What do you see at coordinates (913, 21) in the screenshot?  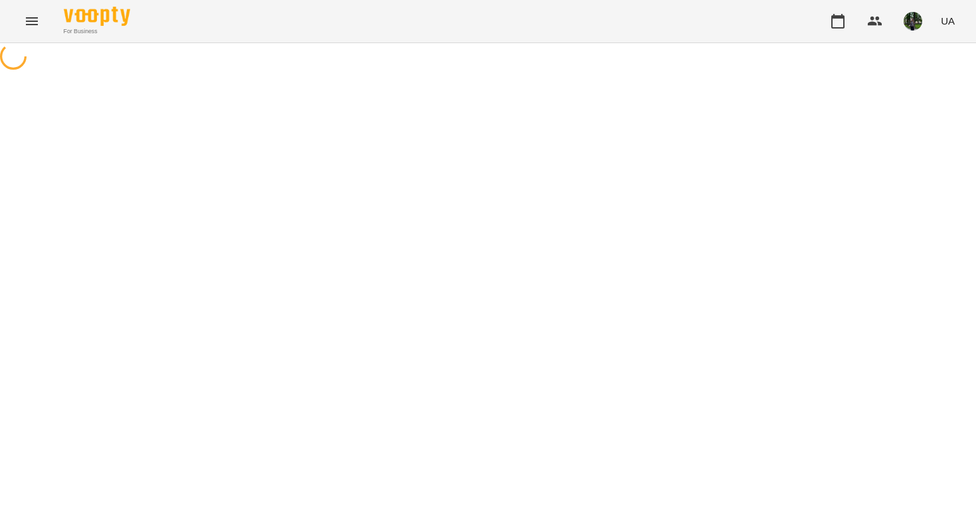 I see `img: 295700936d15feefccb57b2eaa6bd343.jpg` at bounding box center [913, 21].